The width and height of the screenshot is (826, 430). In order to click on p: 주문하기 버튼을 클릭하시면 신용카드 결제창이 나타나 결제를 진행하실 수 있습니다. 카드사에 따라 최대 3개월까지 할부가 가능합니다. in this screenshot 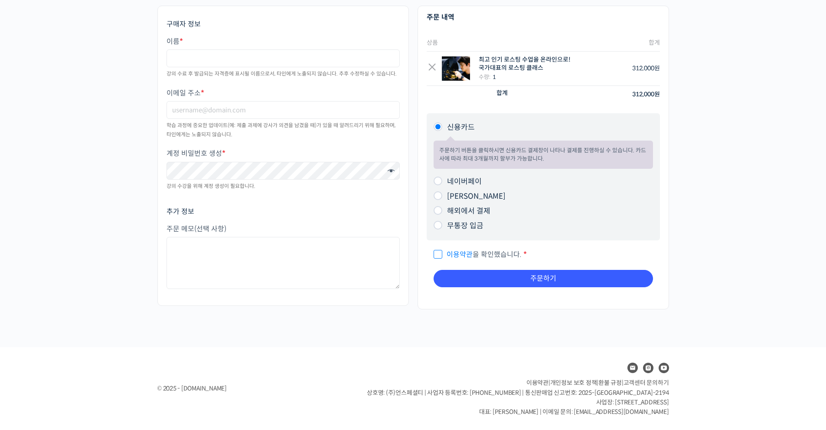, I will do `click(543, 154)`.